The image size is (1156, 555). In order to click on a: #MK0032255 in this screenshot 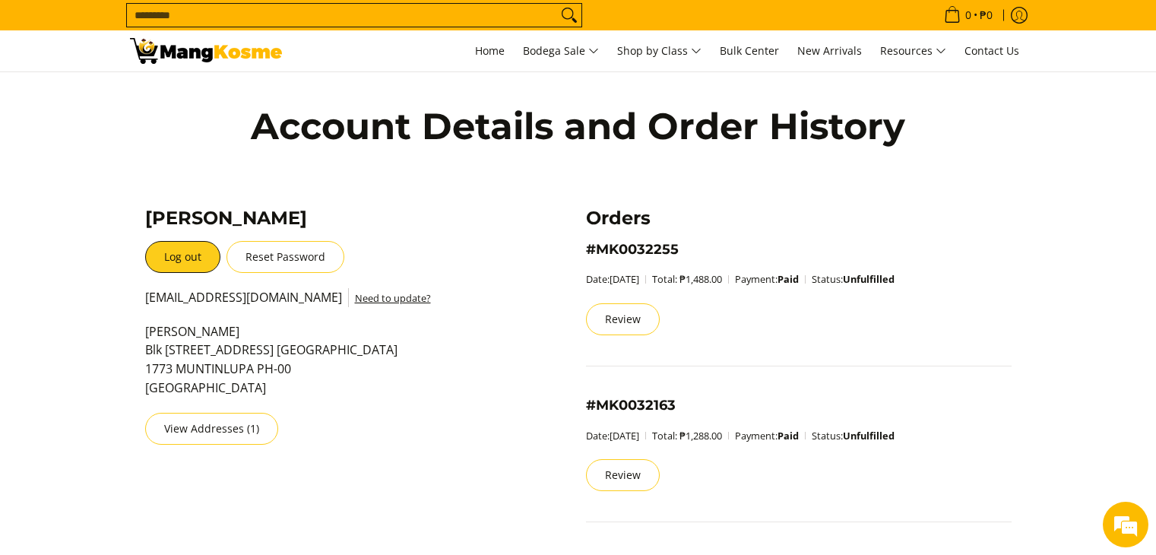, I will do `click(633, 249)`.